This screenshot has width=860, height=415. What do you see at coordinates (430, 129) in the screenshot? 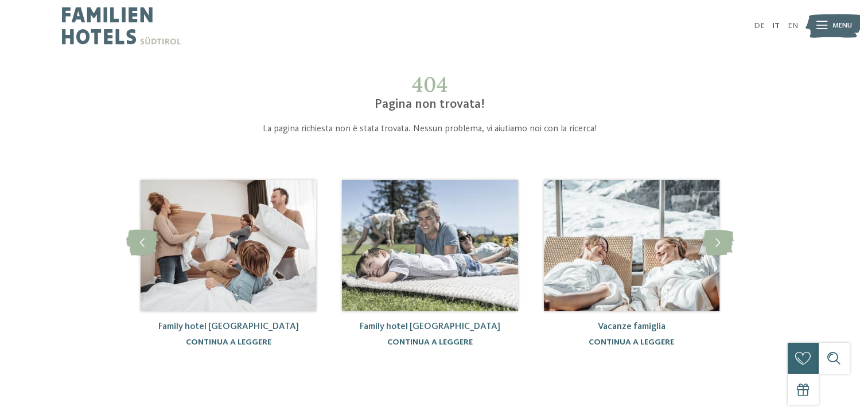
I see `p: La pagina richiesta non è stata trovata. Nessun problema, vi aiutiamo noi con la ricerca!` at bounding box center [430, 129].